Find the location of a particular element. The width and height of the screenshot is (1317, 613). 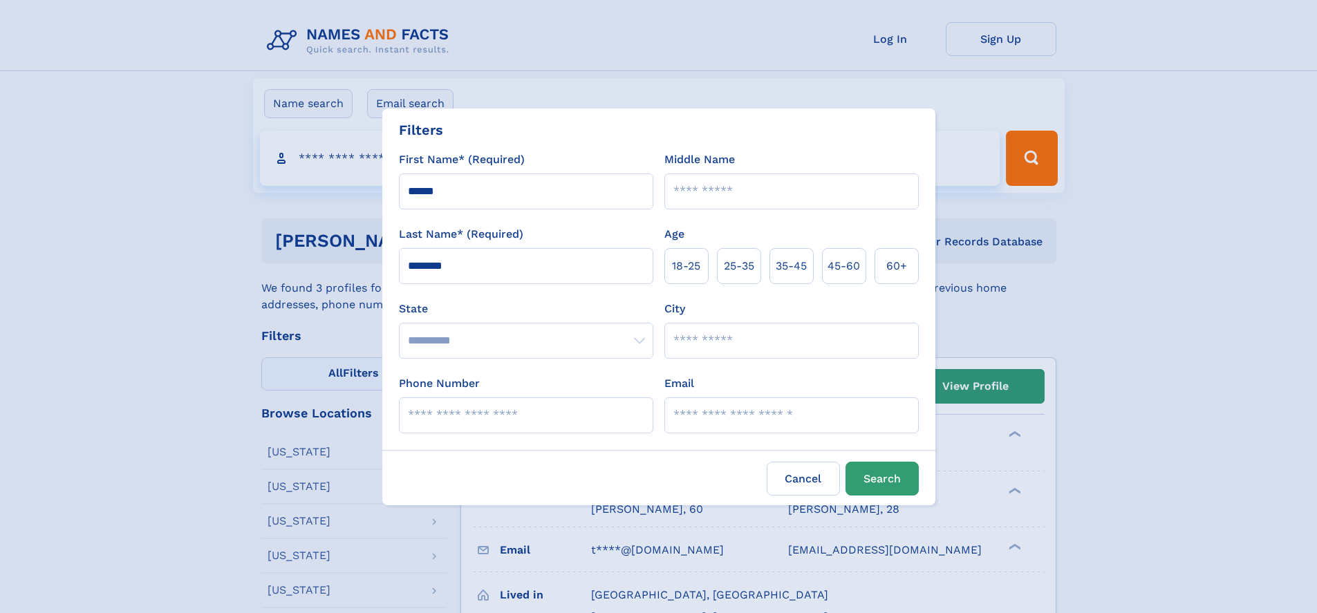

span: 45‑60 is located at coordinates (844, 266).